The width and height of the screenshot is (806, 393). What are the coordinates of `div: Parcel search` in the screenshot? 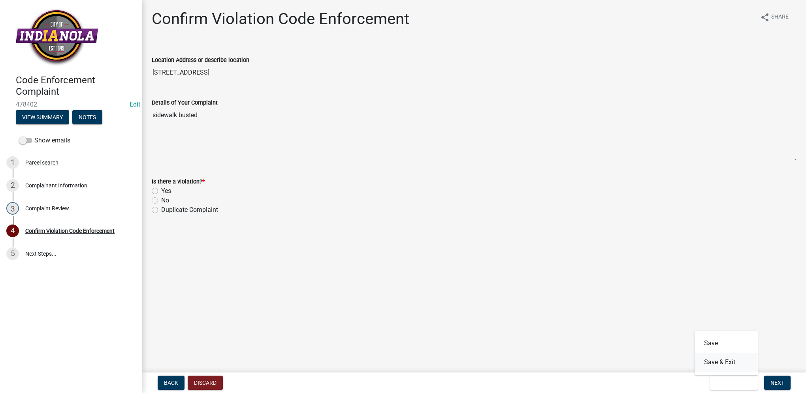 It's located at (42, 163).